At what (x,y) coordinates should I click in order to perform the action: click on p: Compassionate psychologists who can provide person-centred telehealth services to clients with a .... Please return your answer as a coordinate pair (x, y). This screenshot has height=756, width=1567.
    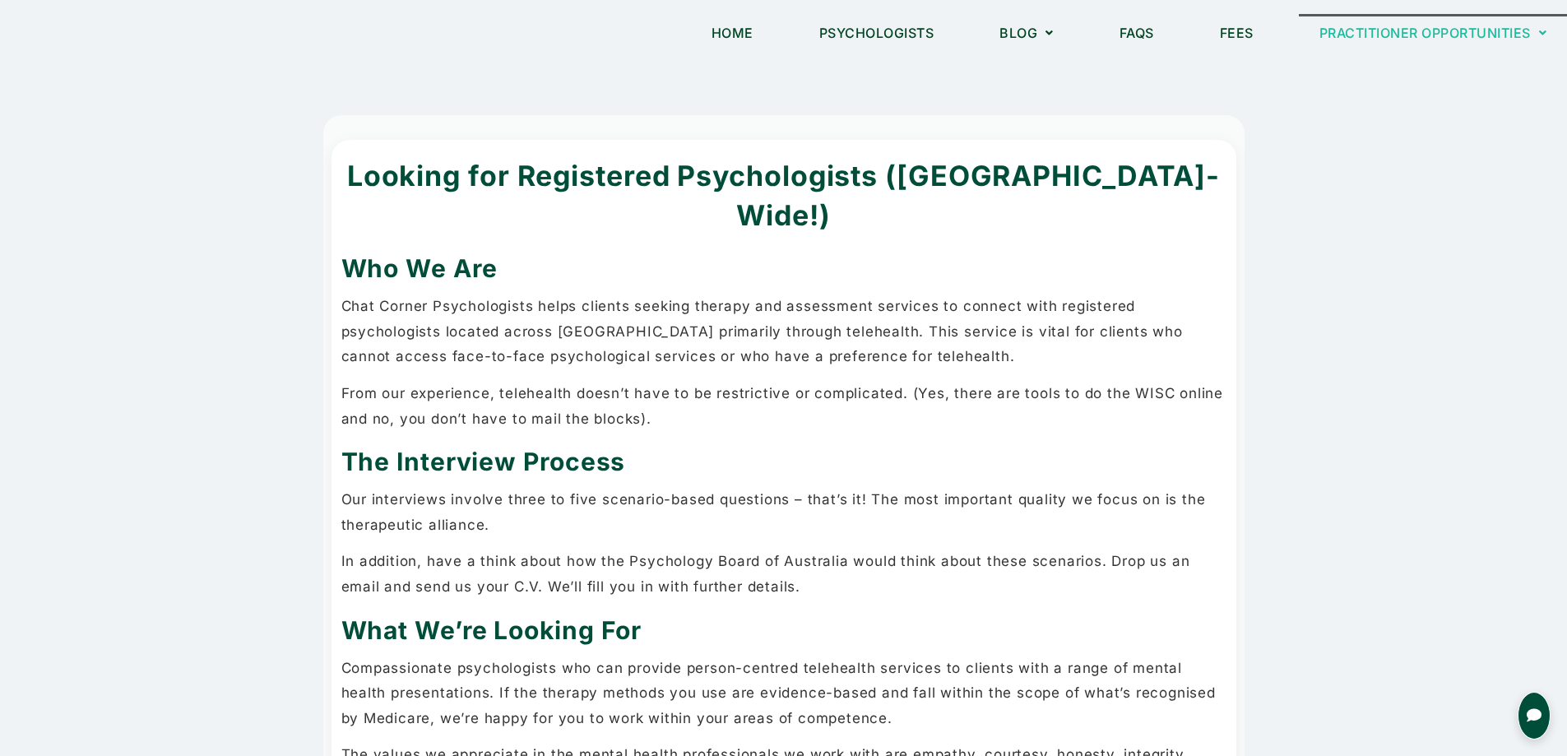
    Looking at the image, I should click on (784, 693).